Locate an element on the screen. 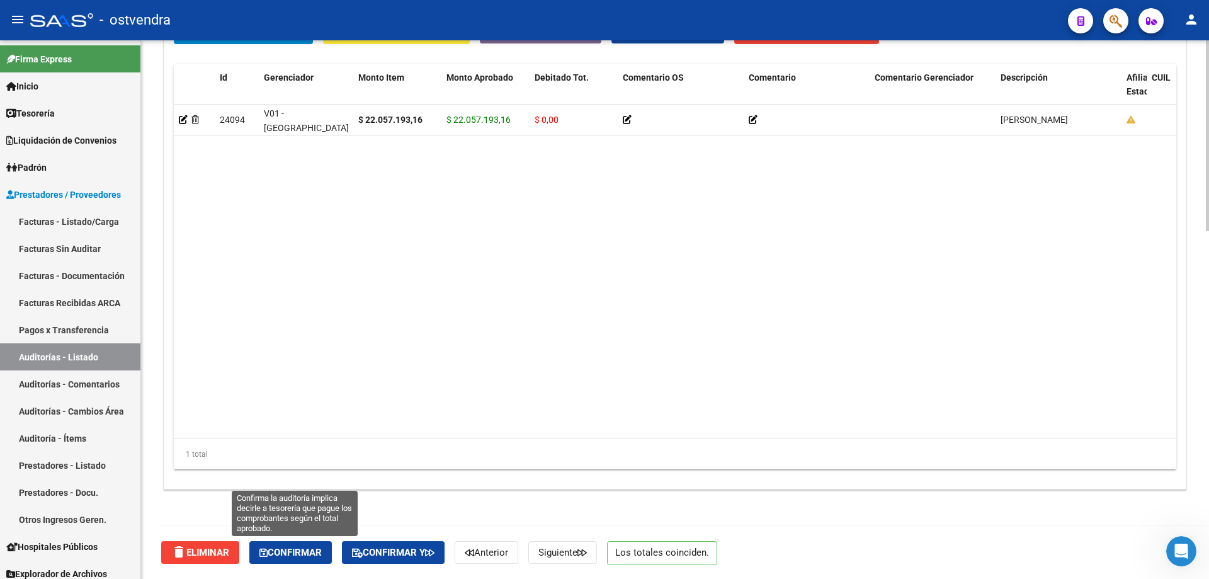 This screenshot has width=1209, height=579. span: Padrón is located at coordinates (26, 168).